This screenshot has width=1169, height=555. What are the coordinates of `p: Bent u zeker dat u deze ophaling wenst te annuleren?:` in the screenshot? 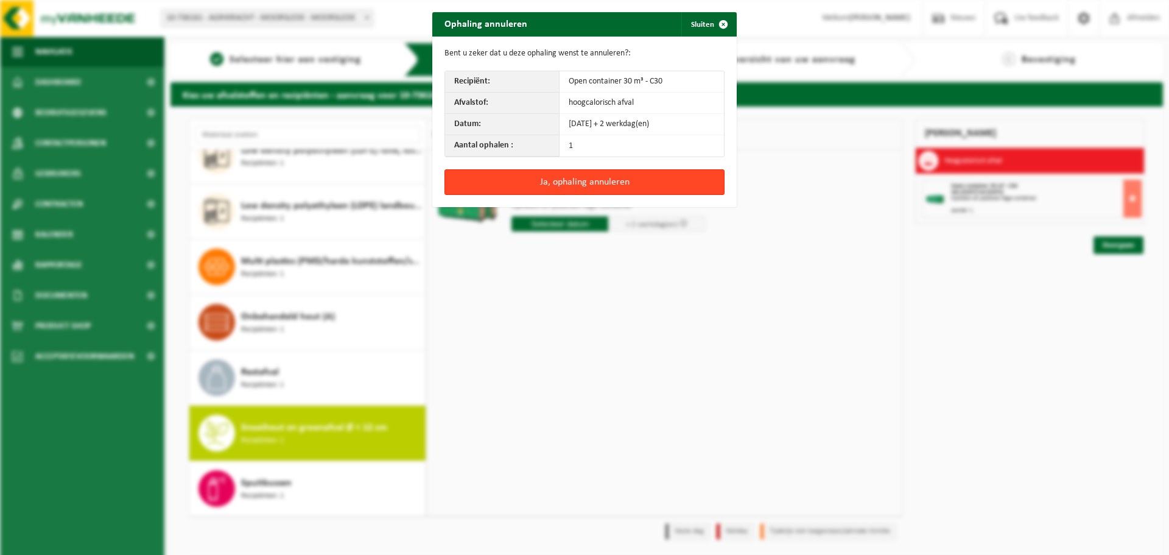 It's located at (585, 54).